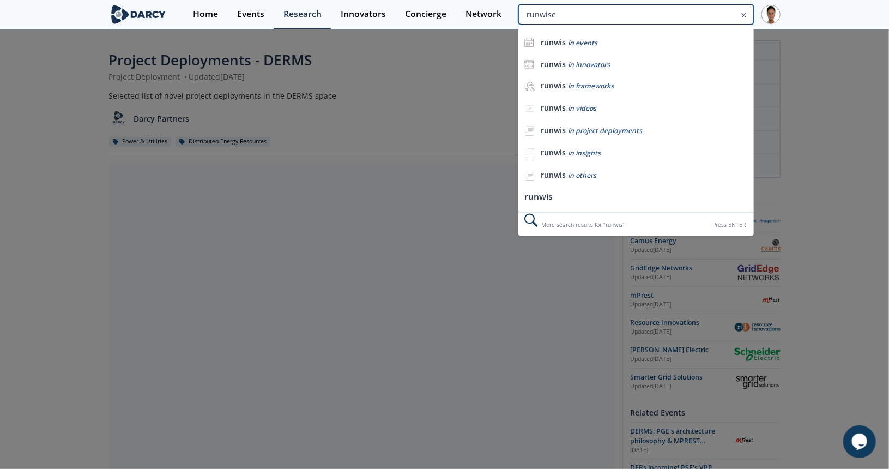 The height and width of the screenshot is (469, 889). I want to click on span: in events, so click(583, 43).